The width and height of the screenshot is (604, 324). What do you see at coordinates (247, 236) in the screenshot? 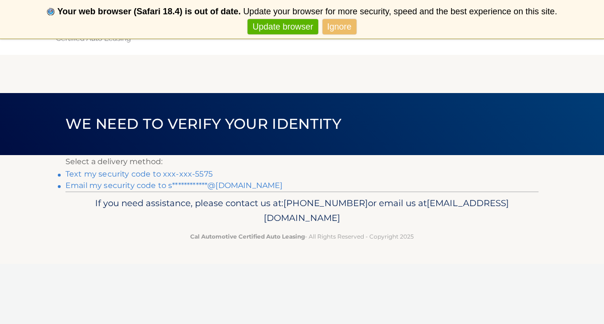
I see `strong: Cal Automotive Certified Auto Leasing` at bounding box center [247, 236].